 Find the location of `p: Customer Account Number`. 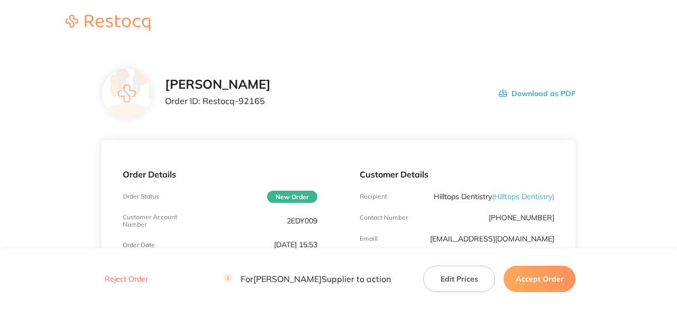

p: Customer Account Number is located at coordinates (155, 221).